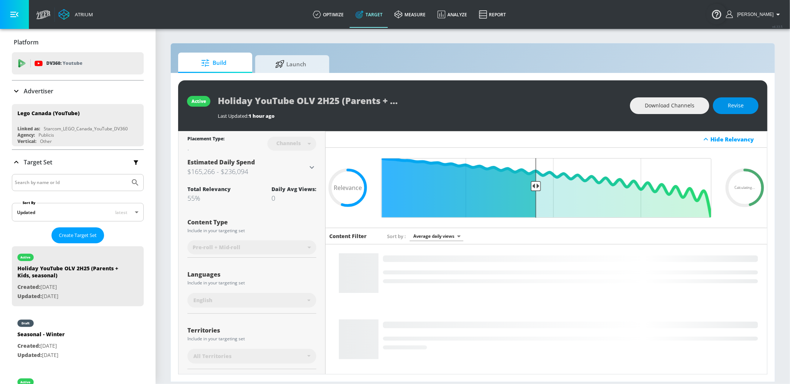  Describe the element at coordinates (78, 235) in the screenshot. I see `button: Create Target Set` at that location.